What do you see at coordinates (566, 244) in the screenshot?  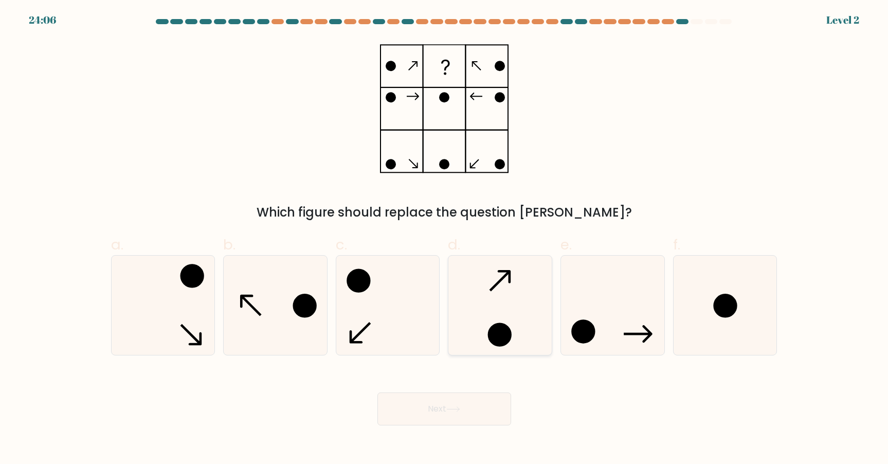 I see `span: e.` at bounding box center [566, 244].